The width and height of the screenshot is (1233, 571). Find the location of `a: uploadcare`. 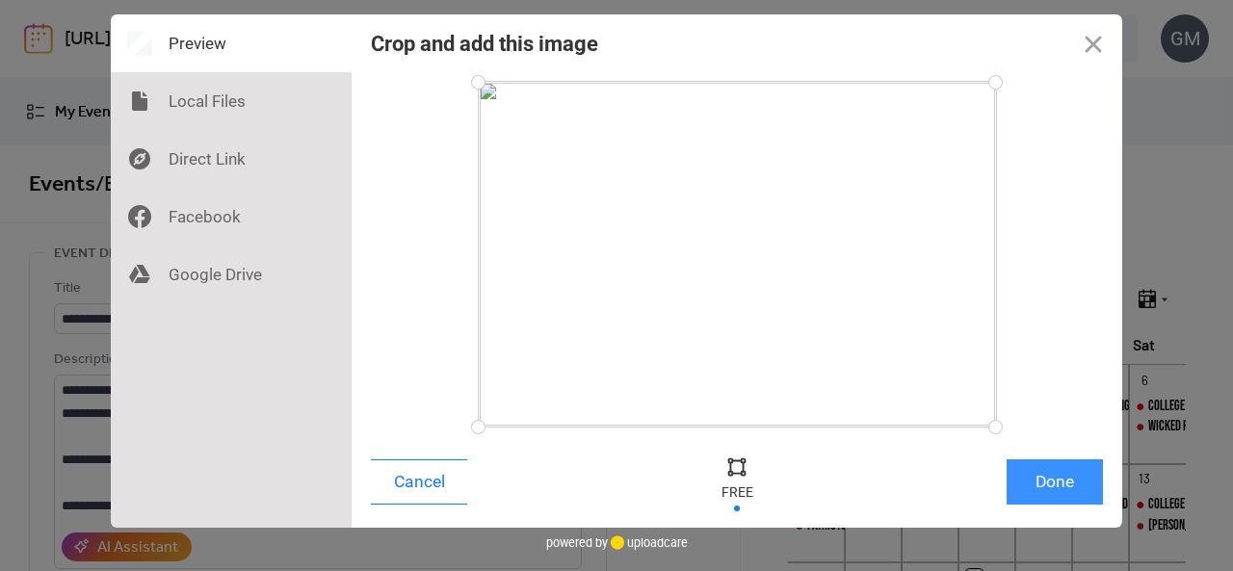

a: uploadcare is located at coordinates (647, 542).